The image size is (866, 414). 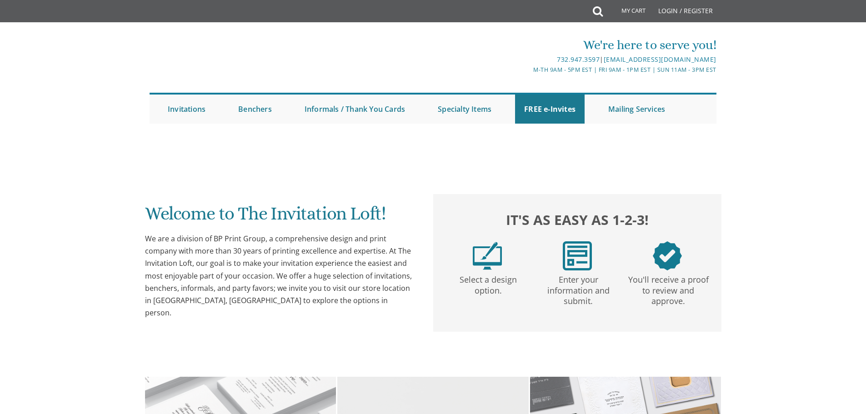 I want to click on p: Select a design option., so click(x=488, y=283).